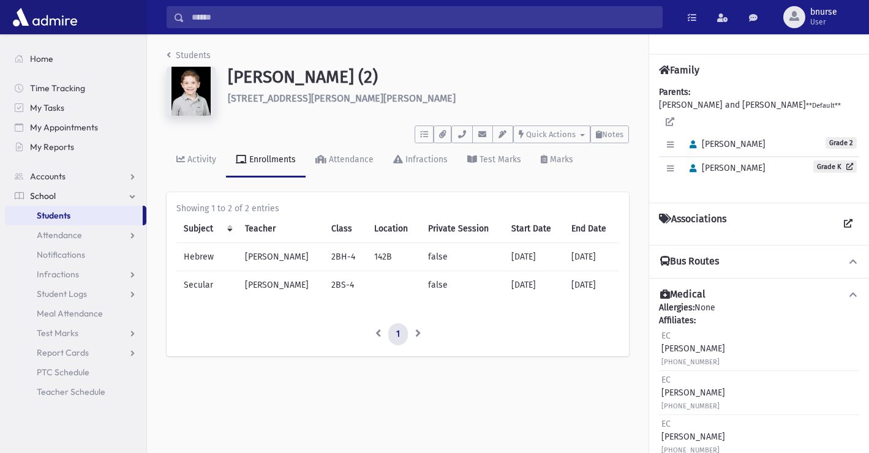  I want to click on button: Bus Routes, so click(758, 261).